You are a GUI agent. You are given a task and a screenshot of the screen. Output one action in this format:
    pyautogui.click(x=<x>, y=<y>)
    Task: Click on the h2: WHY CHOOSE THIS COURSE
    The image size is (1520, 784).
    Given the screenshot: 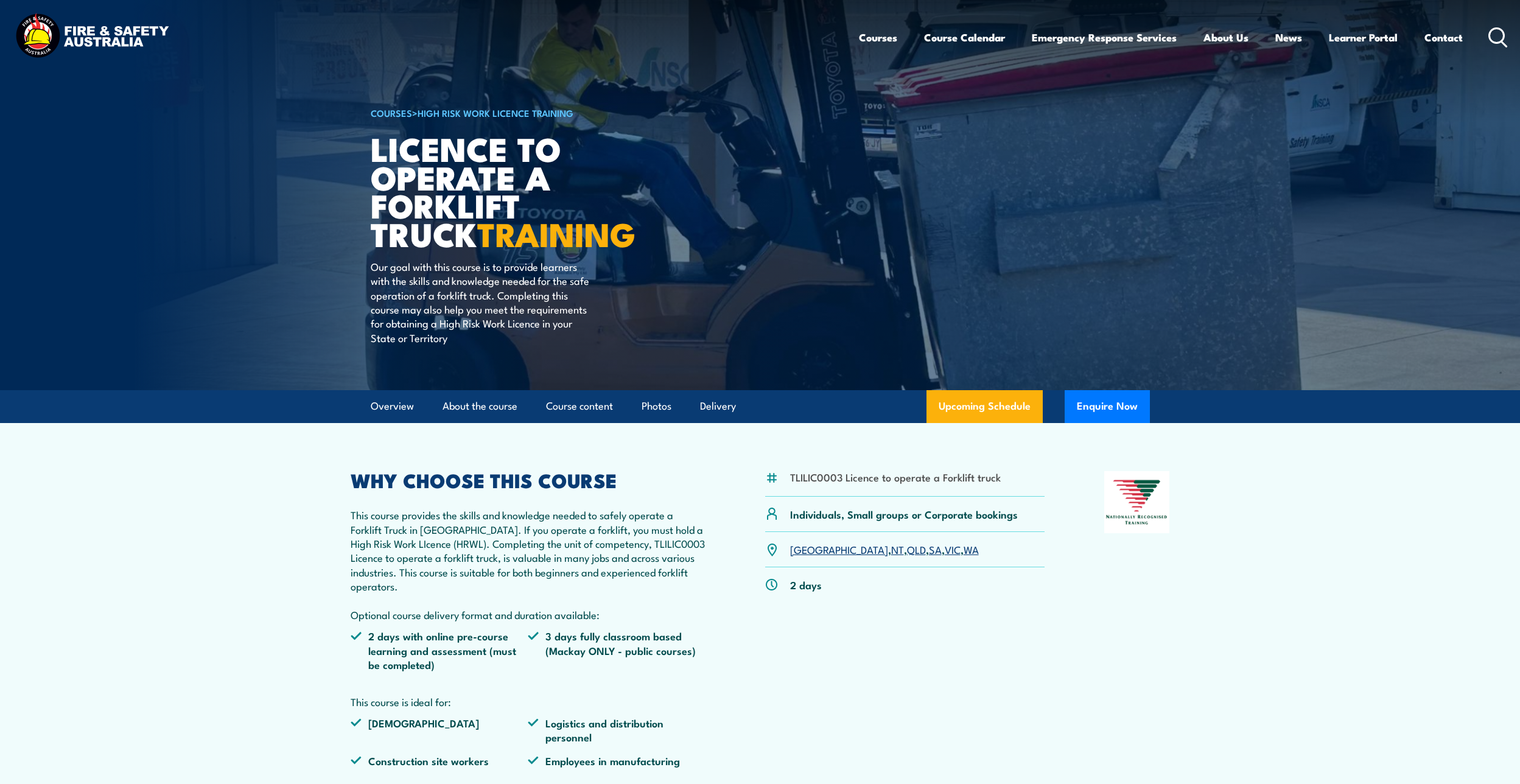 What is the action you would take?
    pyautogui.click(x=528, y=479)
    